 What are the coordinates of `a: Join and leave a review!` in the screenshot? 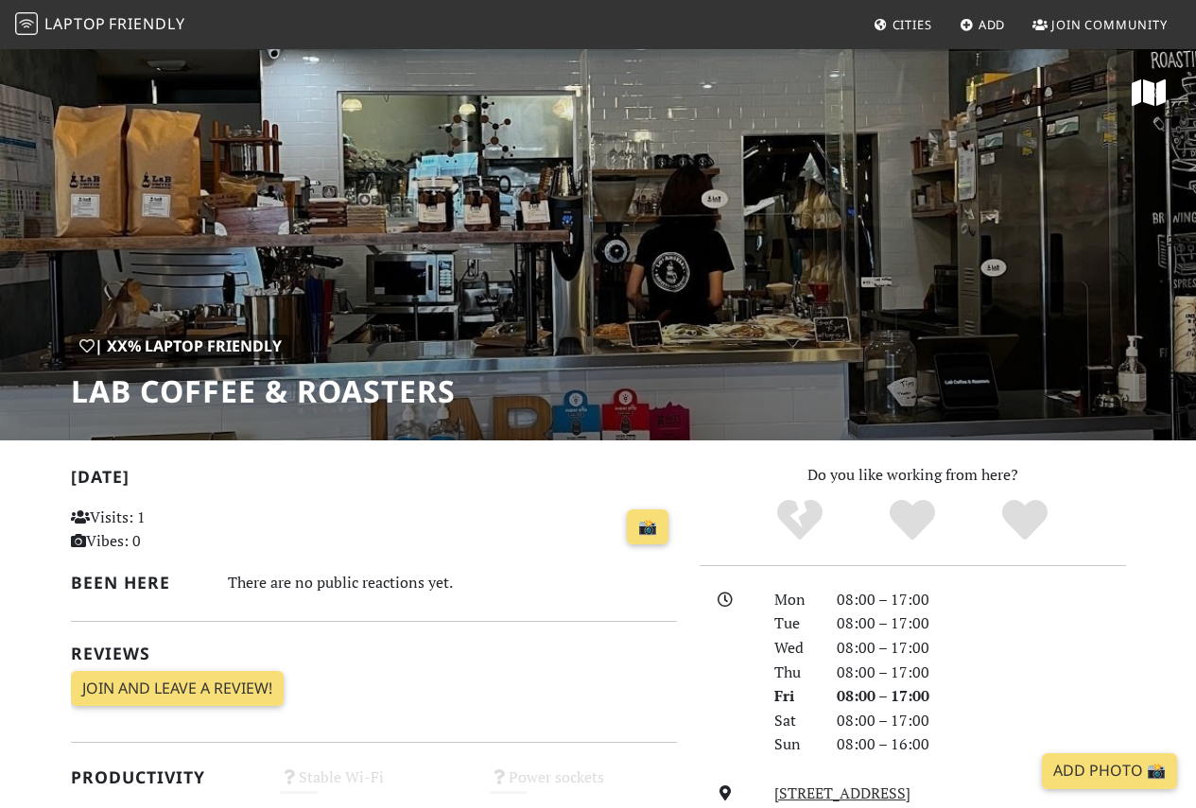 It's located at (177, 689).